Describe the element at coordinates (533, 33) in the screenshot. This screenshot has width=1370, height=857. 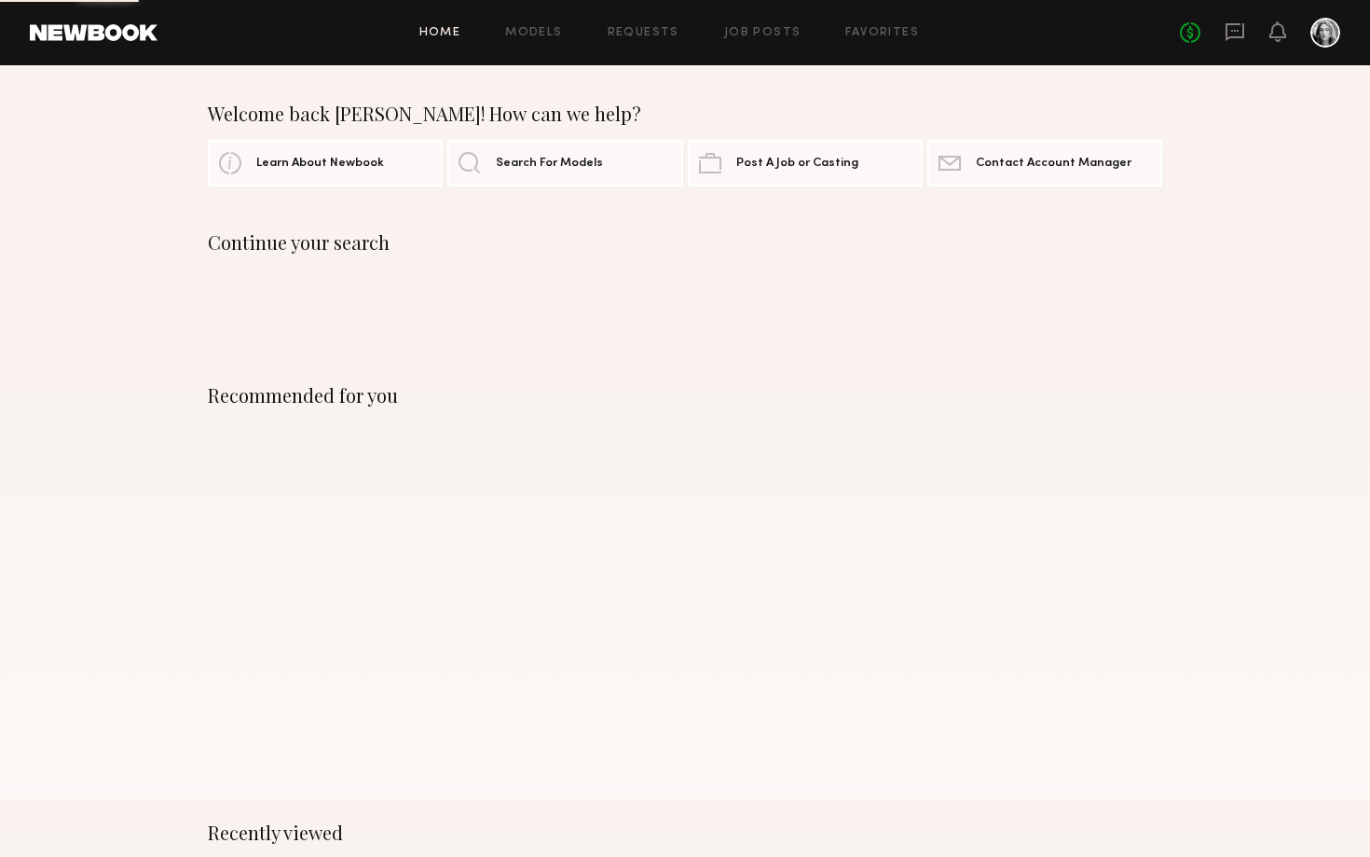
I see `a: Models` at that location.